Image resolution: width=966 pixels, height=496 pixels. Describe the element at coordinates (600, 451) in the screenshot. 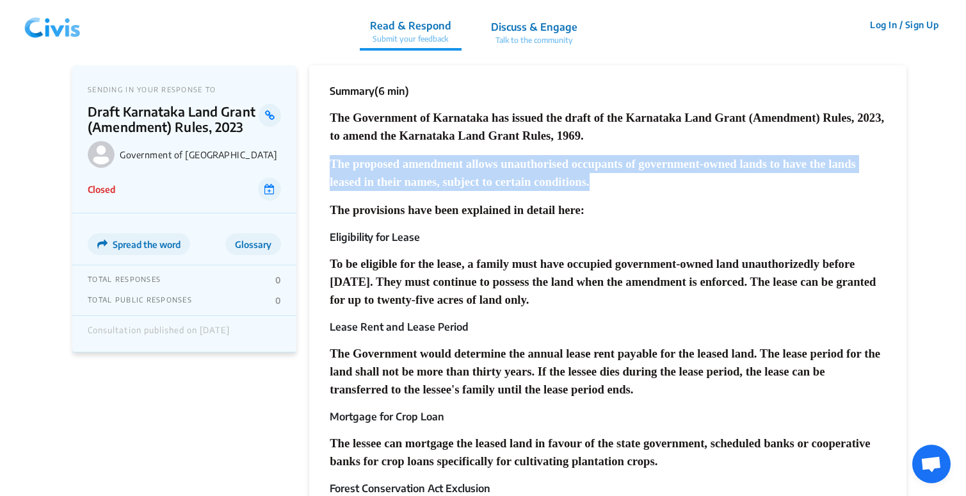

I see `span: The lessee can mortgage the leased land in favour of the state government, scheduled banks or coo...` at that location.